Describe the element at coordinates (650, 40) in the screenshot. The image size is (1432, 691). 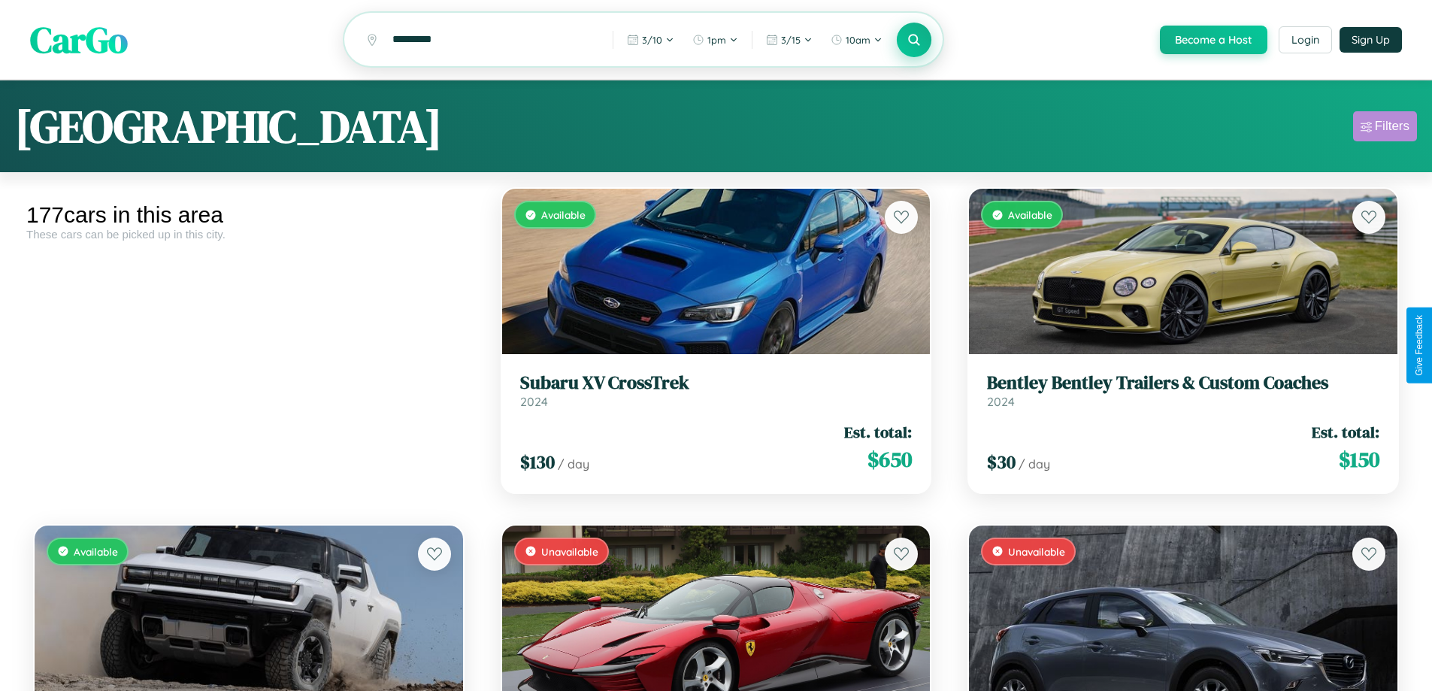
I see `button: 3/10` at that location.